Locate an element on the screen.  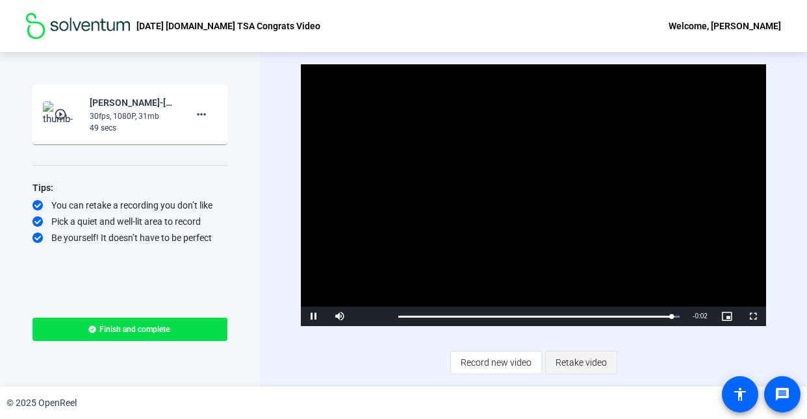
mat-icon: message is located at coordinates (782, 394).